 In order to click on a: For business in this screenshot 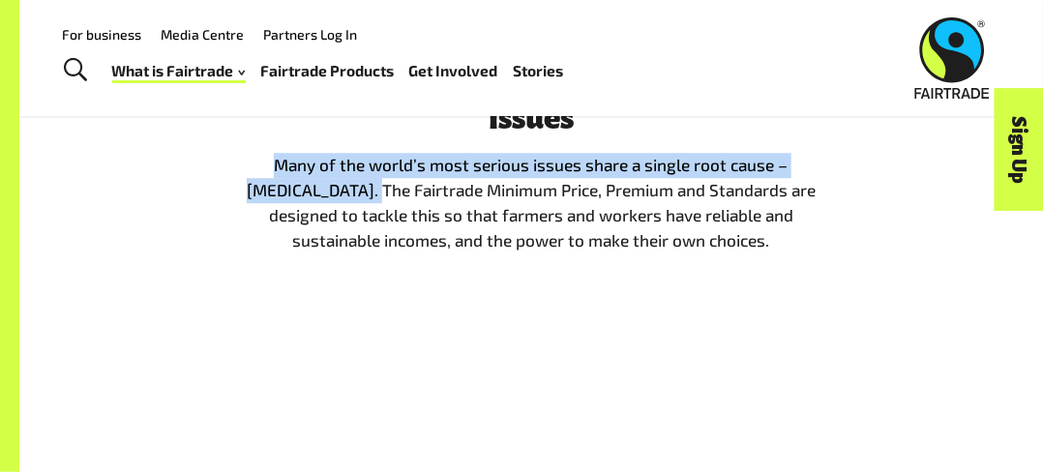, I will do `click(102, 34)`.